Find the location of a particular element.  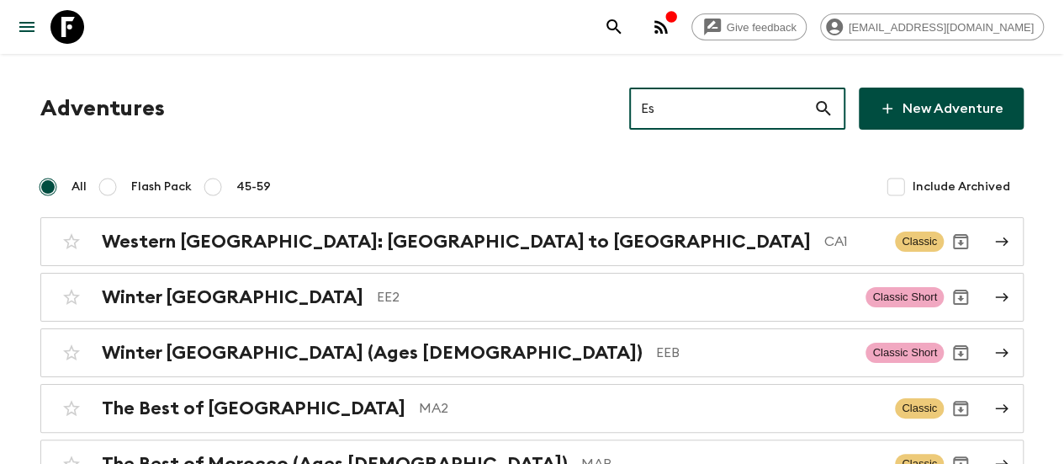

button: menu is located at coordinates (27, 27).